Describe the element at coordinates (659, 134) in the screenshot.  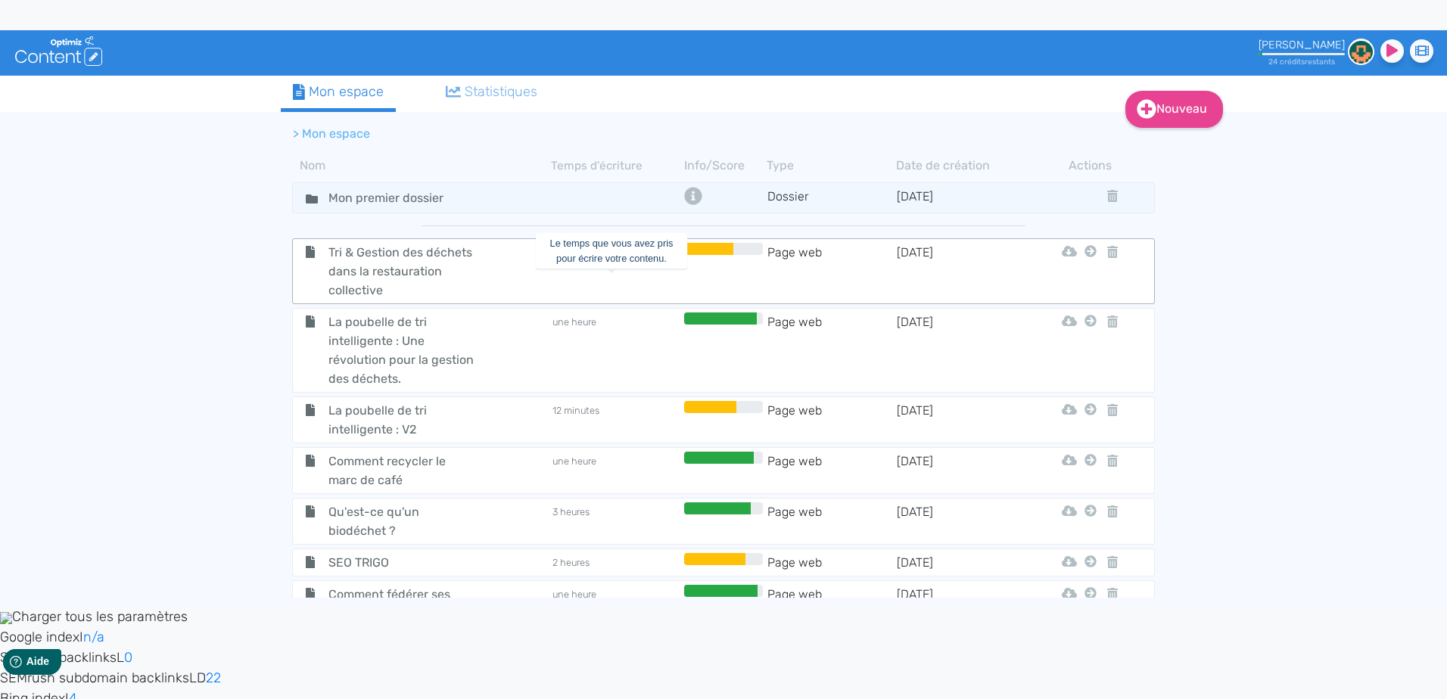
I see `nav: breadcrumb` at that location.